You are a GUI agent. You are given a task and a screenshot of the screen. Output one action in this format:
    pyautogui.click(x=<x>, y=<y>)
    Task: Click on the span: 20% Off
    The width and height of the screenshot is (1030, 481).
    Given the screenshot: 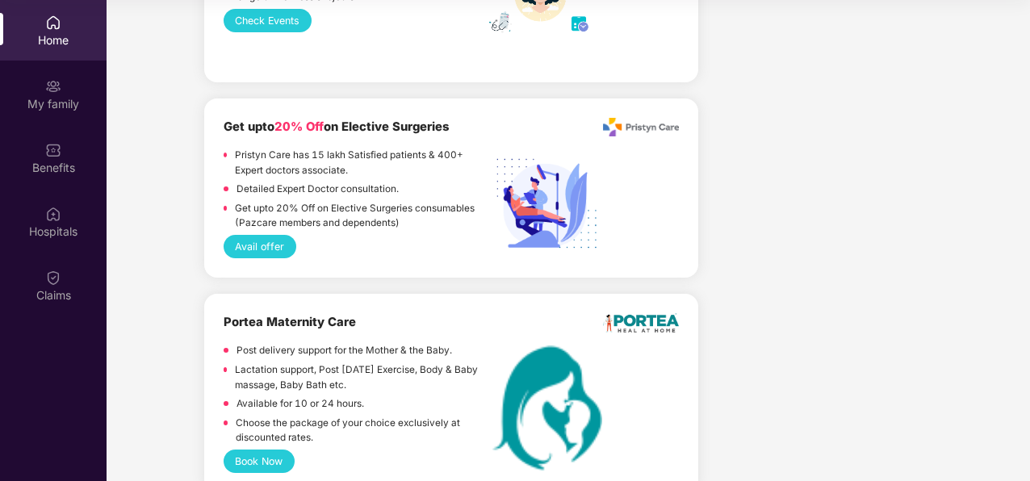 What is the action you would take?
    pyautogui.click(x=299, y=127)
    